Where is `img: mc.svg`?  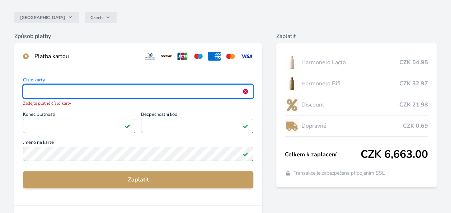 img: mc.svg is located at coordinates (230, 56).